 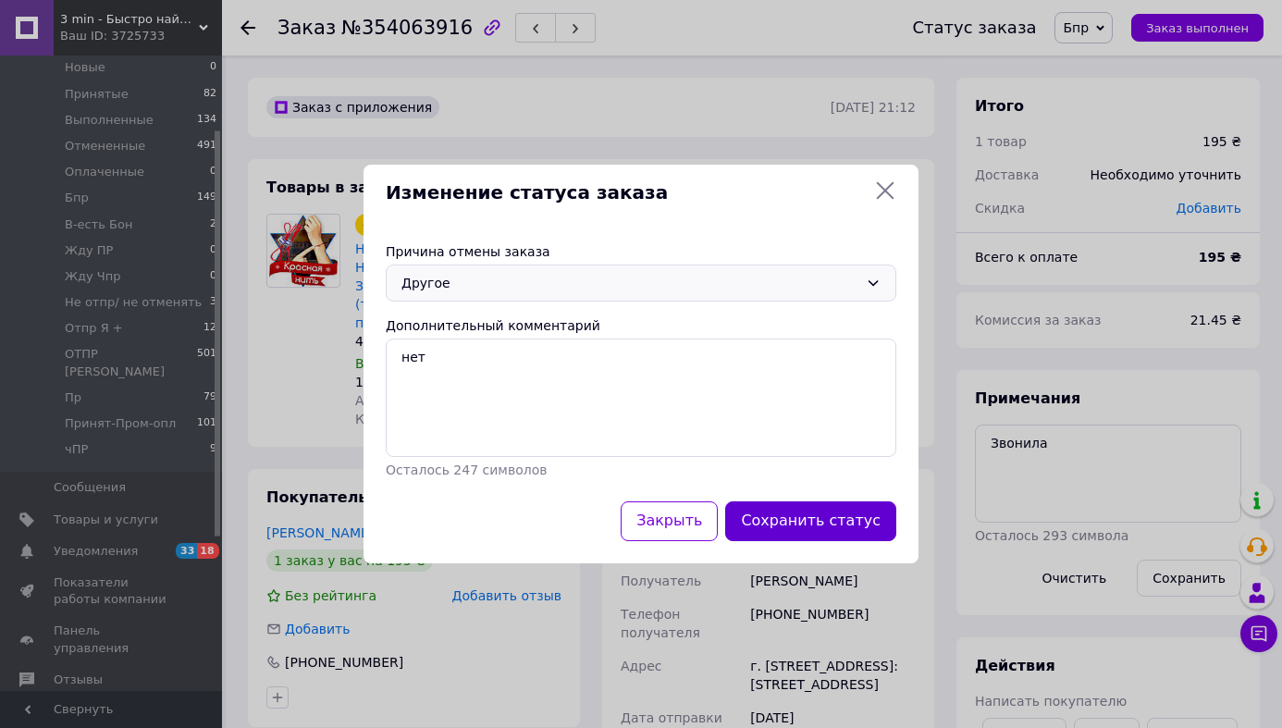 I want to click on div: Другое, so click(x=630, y=283).